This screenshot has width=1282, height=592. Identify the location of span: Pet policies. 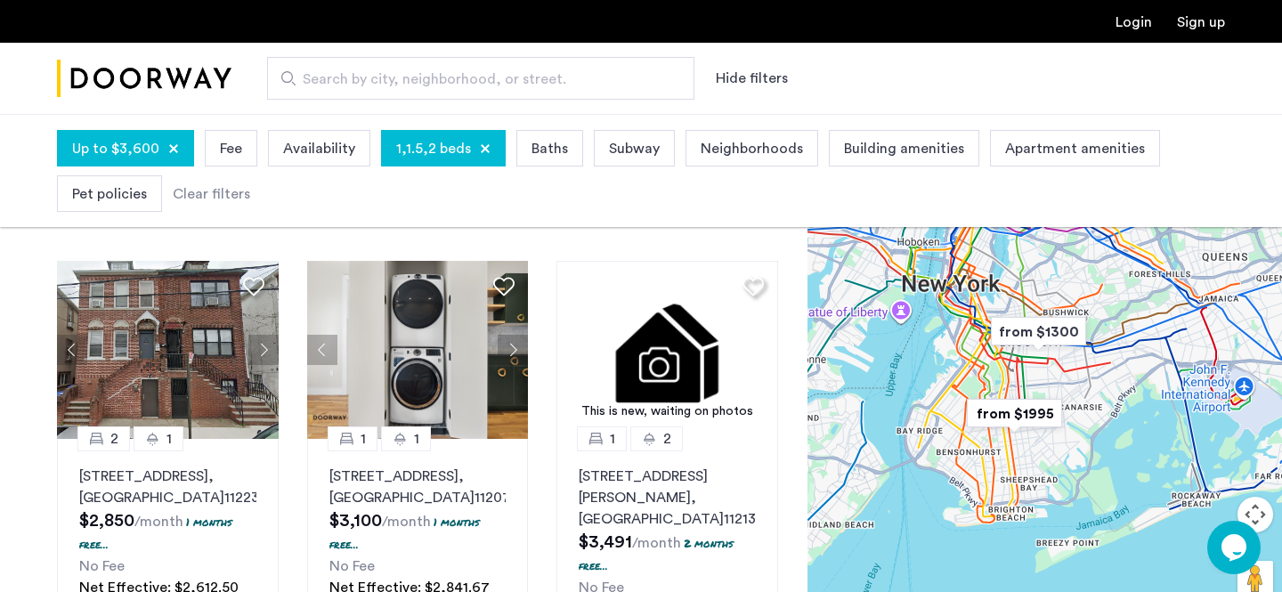
(110, 194).